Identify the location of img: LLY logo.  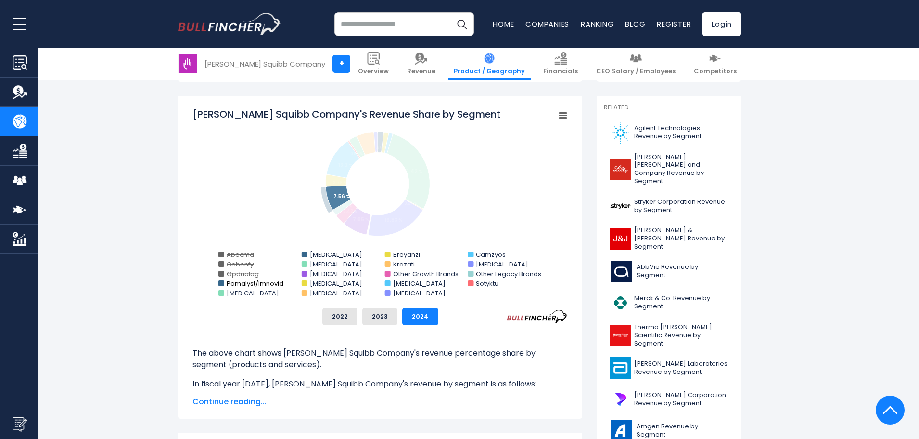
(621, 169).